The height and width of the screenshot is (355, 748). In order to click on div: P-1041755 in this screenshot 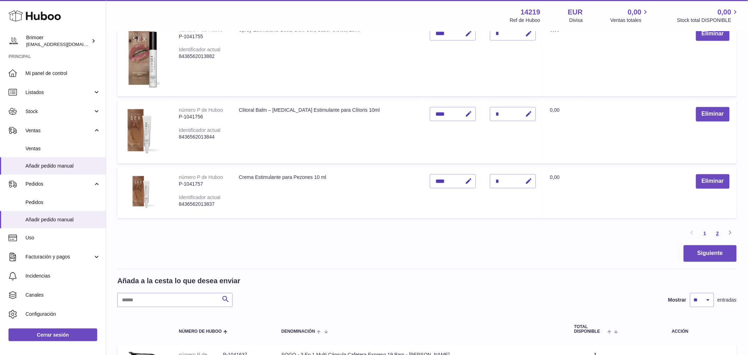, I will do `click(202, 36)`.